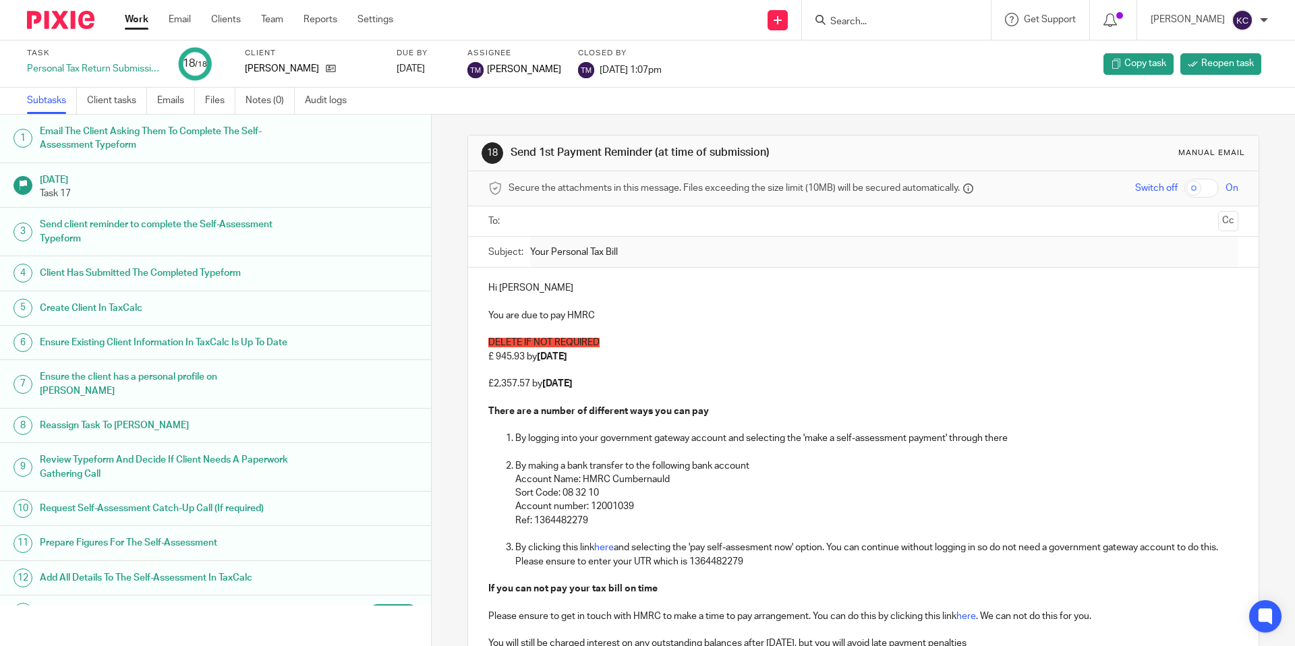 This screenshot has height=646, width=1295. I want to click on a: Email, so click(179, 20).